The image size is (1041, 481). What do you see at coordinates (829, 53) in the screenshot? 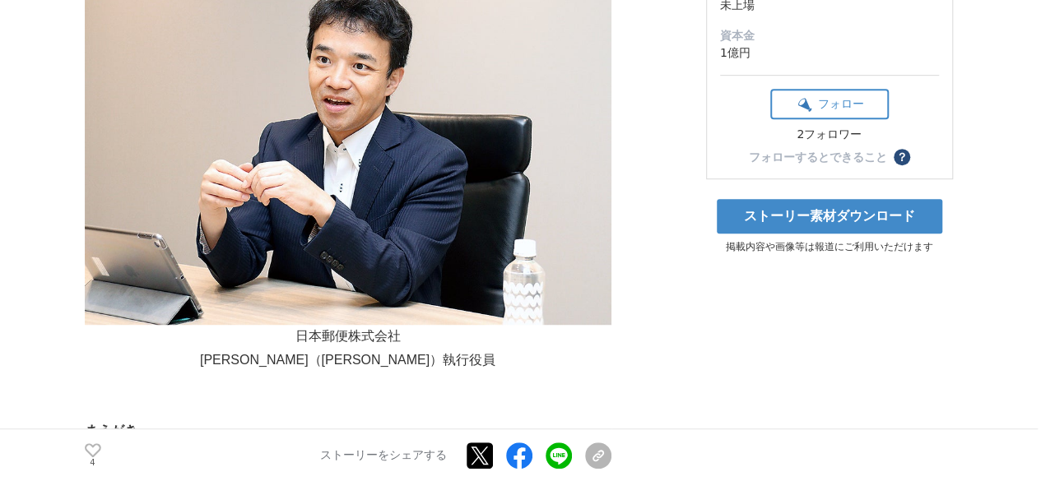
I see `dd: 1億円` at bounding box center [829, 53].